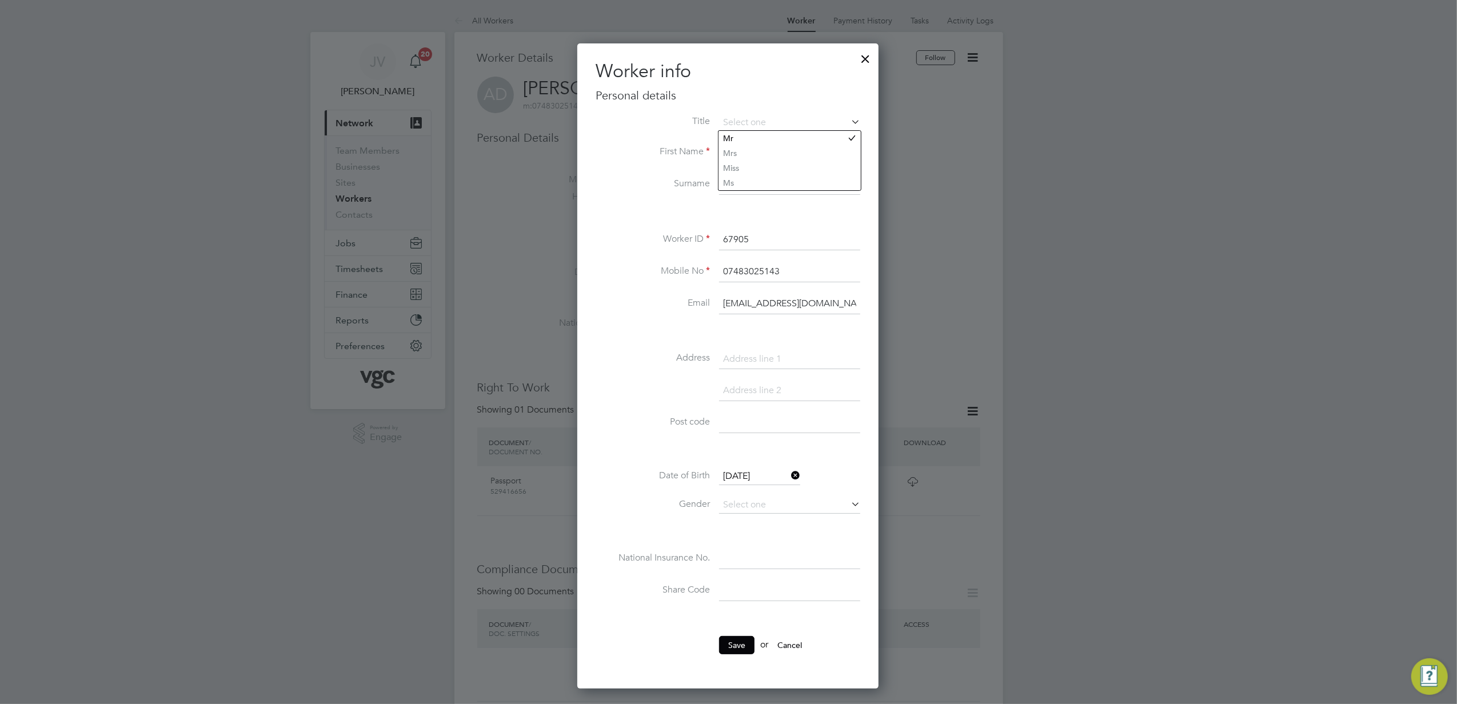 This screenshot has height=704, width=1457. Describe the element at coordinates (653, 239) in the screenshot. I see `label: Worker ID` at that location.